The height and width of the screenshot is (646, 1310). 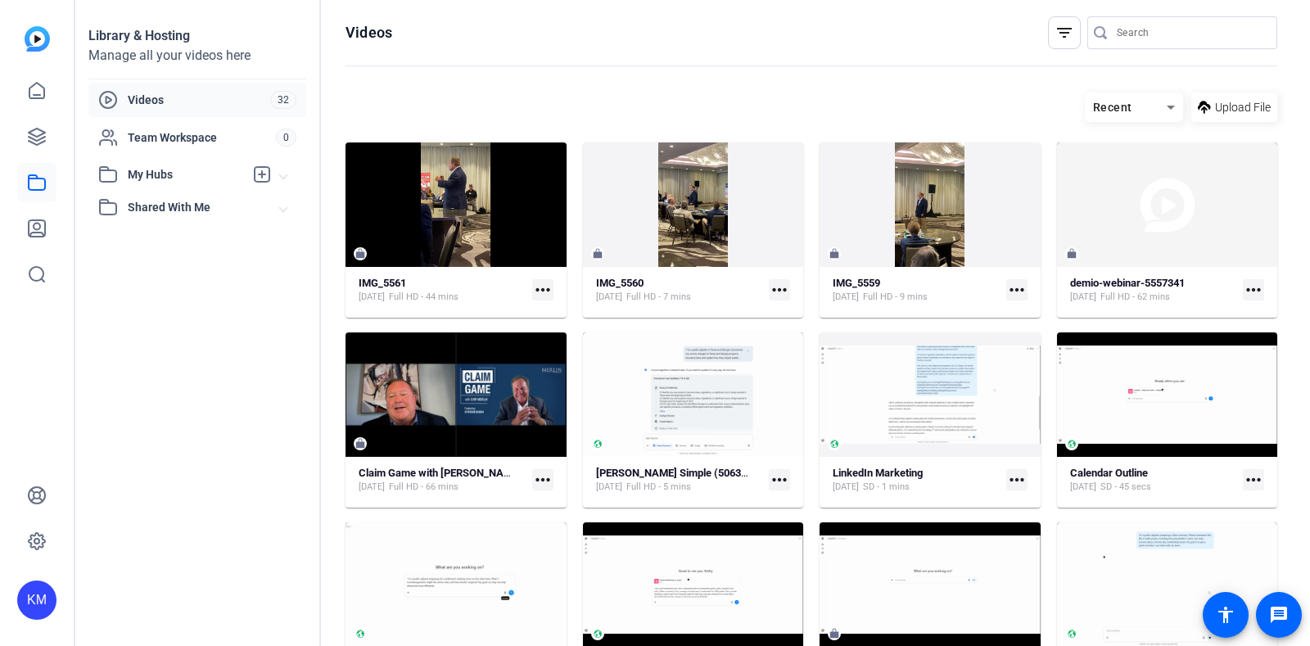 What do you see at coordinates (382, 282) in the screenshot?
I see `strong: IMG_5561` at bounding box center [382, 282].